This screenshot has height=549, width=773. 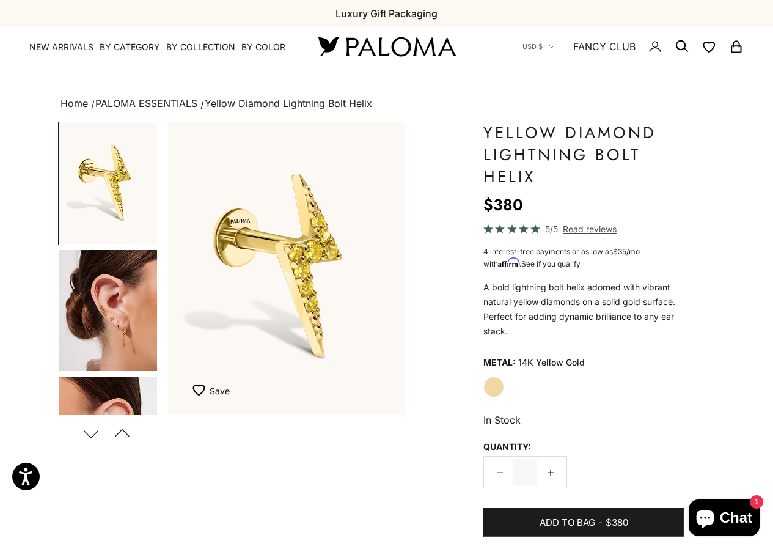 I want to click on summary: By Color, so click(x=263, y=47).